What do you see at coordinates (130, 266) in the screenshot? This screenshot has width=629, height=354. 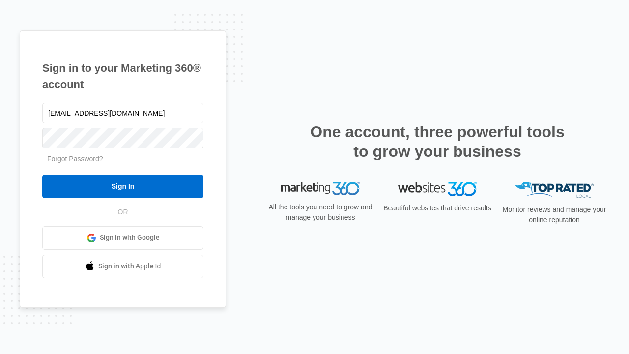 I see `span: Sign in with Apple Id` at bounding box center [130, 266].